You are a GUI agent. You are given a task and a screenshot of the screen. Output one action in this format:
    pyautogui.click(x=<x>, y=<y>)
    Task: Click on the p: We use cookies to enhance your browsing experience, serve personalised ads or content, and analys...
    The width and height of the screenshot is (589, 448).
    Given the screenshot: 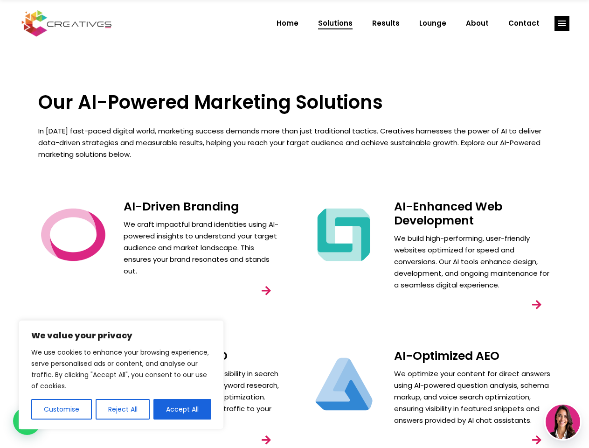 What is the action you would take?
    pyautogui.click(x=121, y=369)
    